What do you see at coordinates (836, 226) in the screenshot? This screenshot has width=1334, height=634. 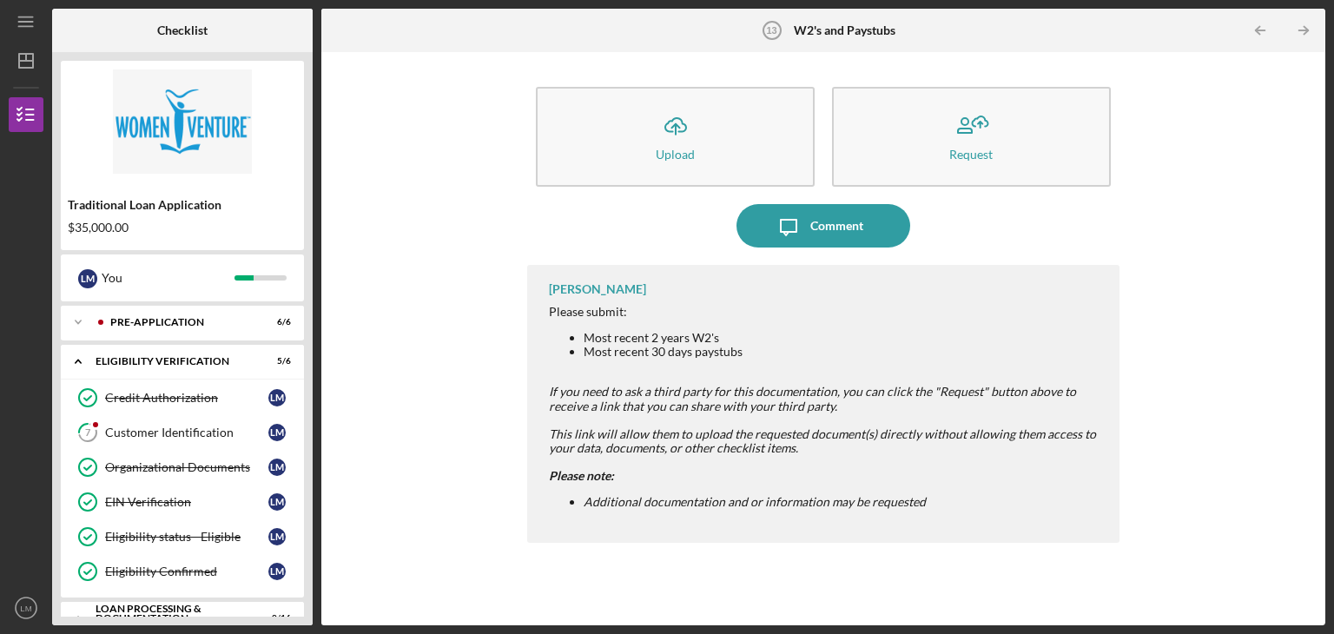 I see `div: Comment` at bounding box center [836, 226].